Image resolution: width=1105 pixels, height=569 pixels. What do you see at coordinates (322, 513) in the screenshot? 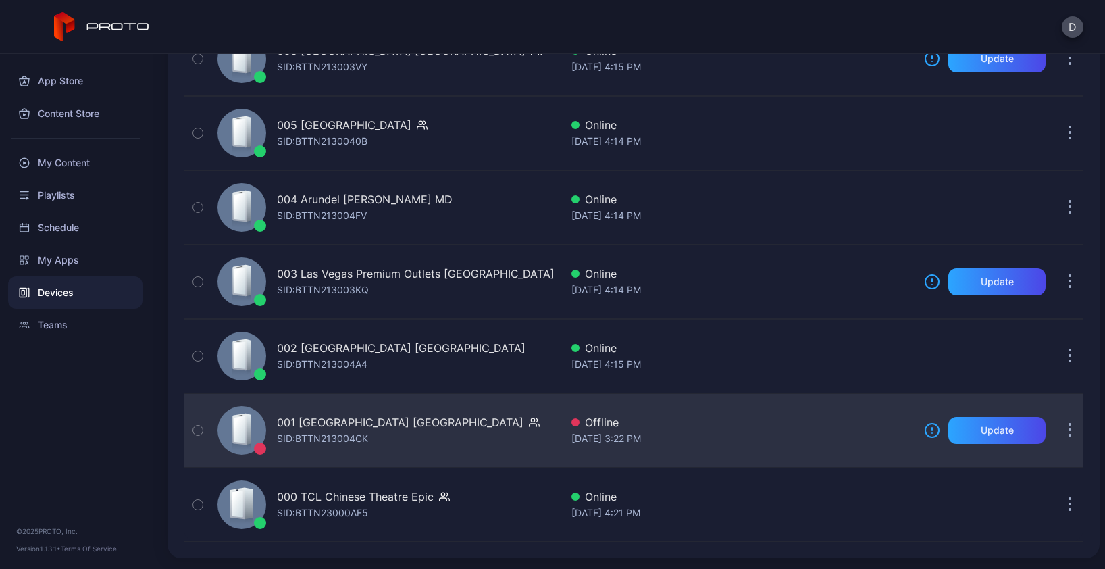
I see `div: SID: BTTN23000AE5` at bounding box center [322, 513].